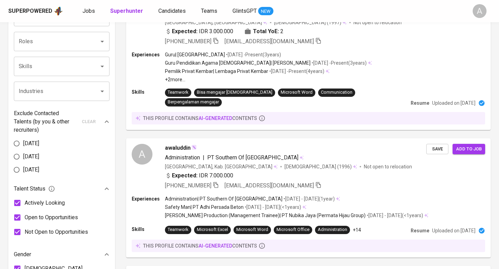 This screenshot has width=499, height=269. What do you see at coordinates (34, 189) in the screenshot?
I see `span: Talent Status` at bounding box center [34, 189].